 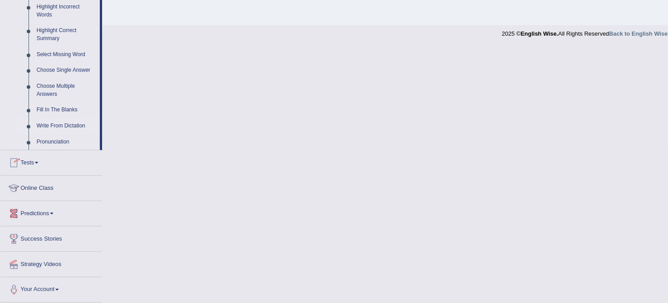 I want to click on a: Highlight Correct Summary, so click(x=66, y=34).